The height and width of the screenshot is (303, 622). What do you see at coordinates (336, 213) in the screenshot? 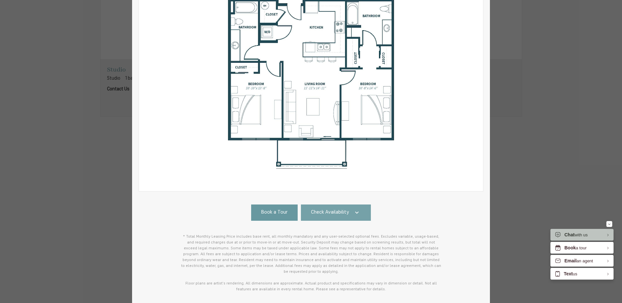
I see `a: Check Availability` at bounding box center [336, 213].